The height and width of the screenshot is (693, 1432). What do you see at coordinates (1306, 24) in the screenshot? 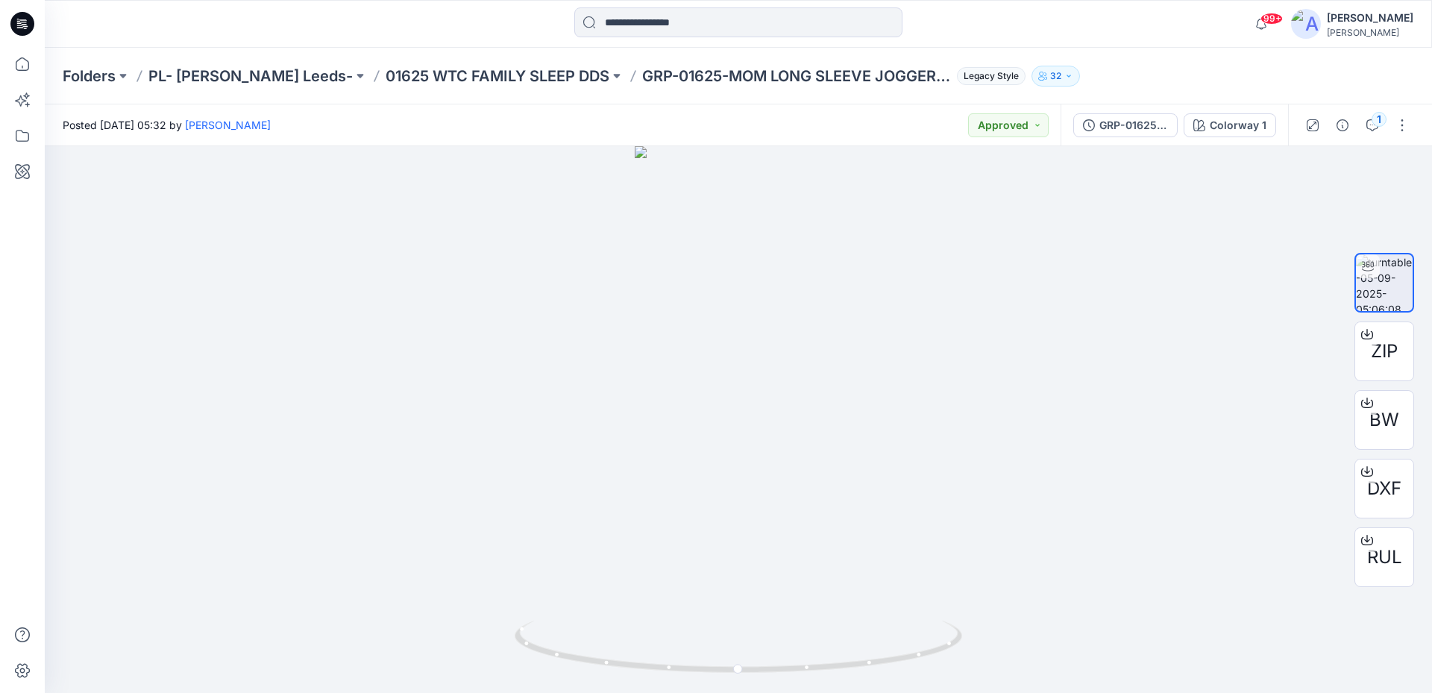
I see `img: avatar` at bounding box center [1306, 24].